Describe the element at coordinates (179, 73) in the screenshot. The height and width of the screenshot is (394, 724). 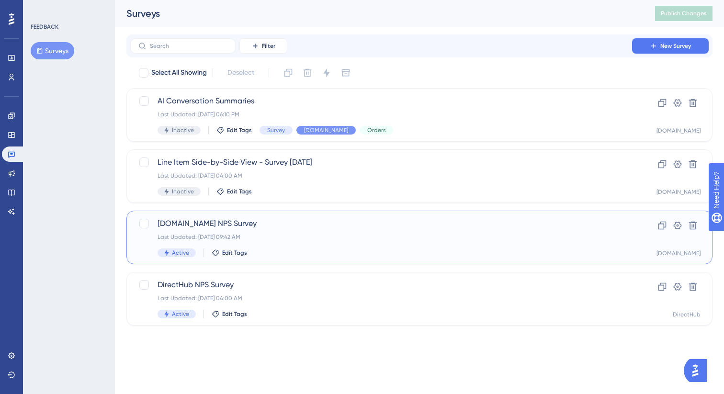
I see `span: Select All Showing` at that location.